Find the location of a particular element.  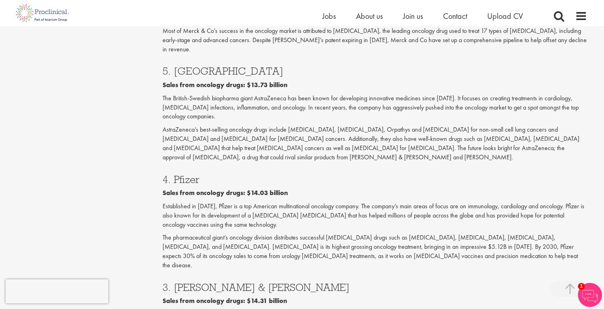

a: Jobs is located at coordinates (329, 16).